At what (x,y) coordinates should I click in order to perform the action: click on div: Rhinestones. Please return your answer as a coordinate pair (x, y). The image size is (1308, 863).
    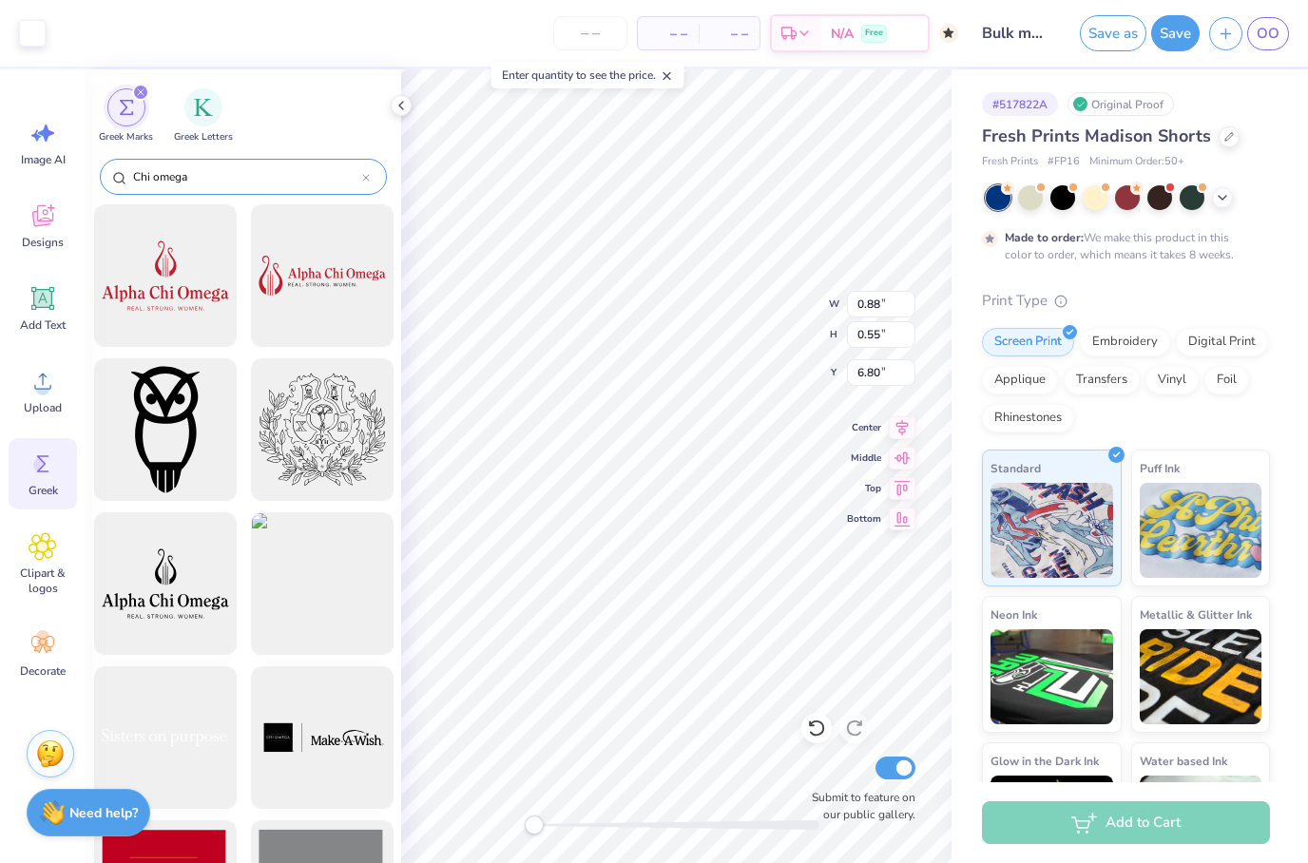
    Looking at the image, I should click on (1027, 418).